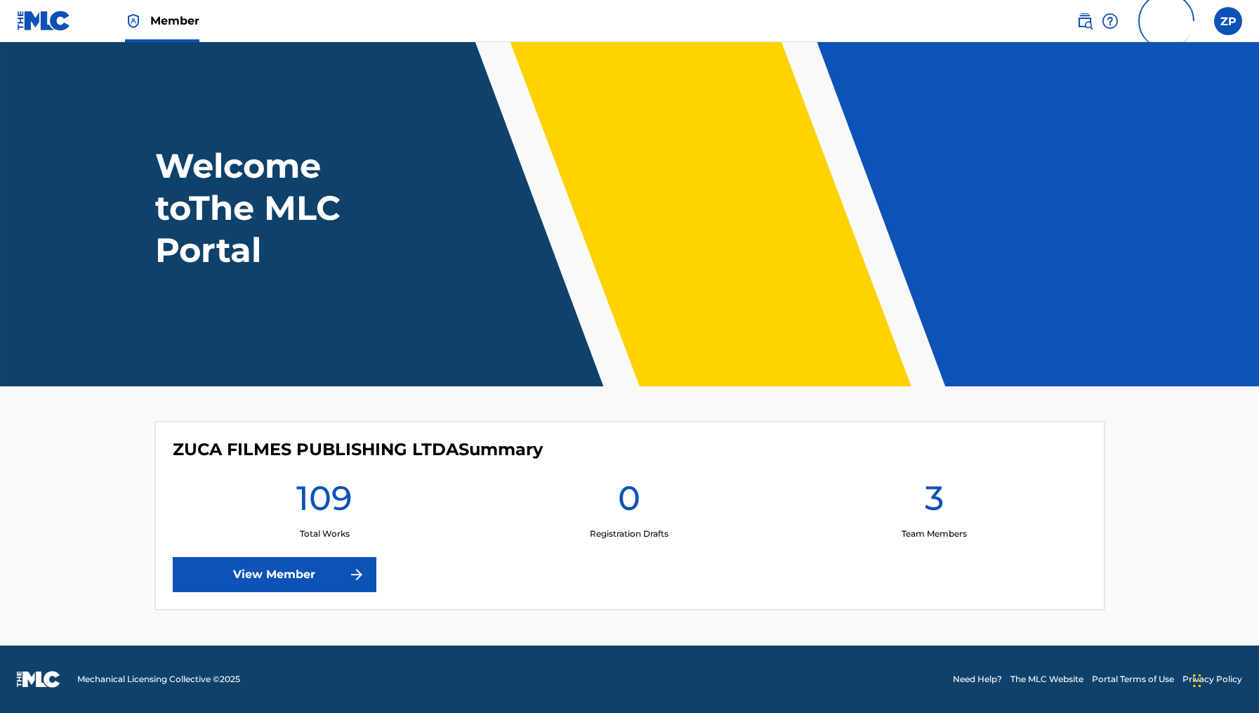 The image size is (1259, 713). I want to click on span: Member, so click(175, 20).